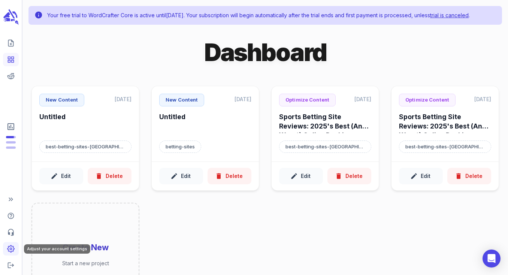 The image size is (508, 275). I want to click on span: View your content dashboard, so click(11, 60).